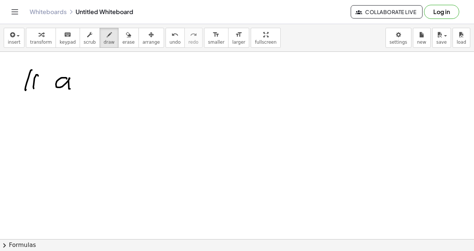 The width and height of the screenshot is (474, 251). What do you see at coordinates (151, 38) in the screenshot?
I see `button: arrange` at bounding box center [151, 38].